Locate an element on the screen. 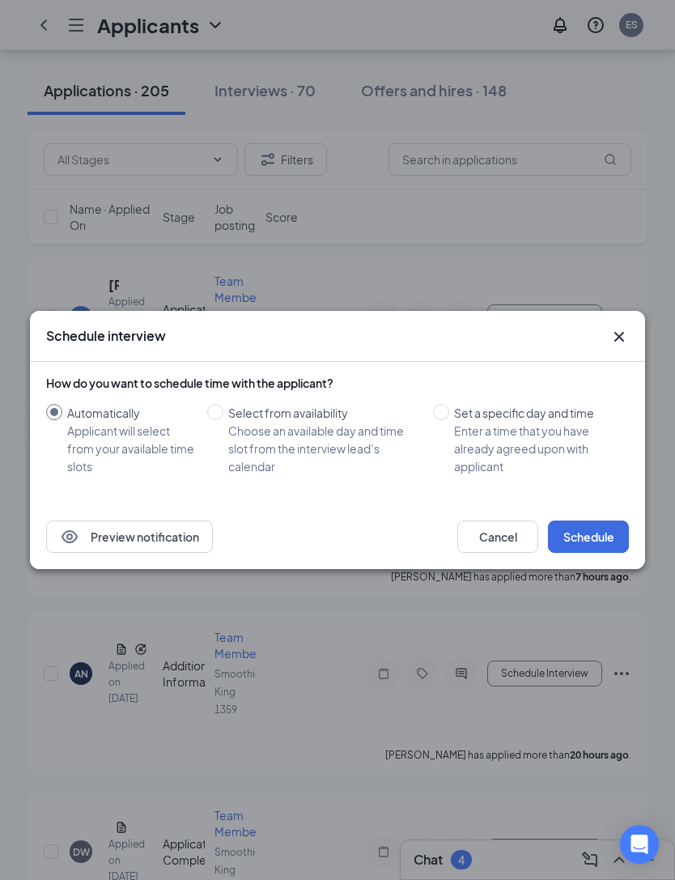 This screenshot has width=675, height=880. div: Applicant will select from your available time slots is located at coordinates (130, 449).